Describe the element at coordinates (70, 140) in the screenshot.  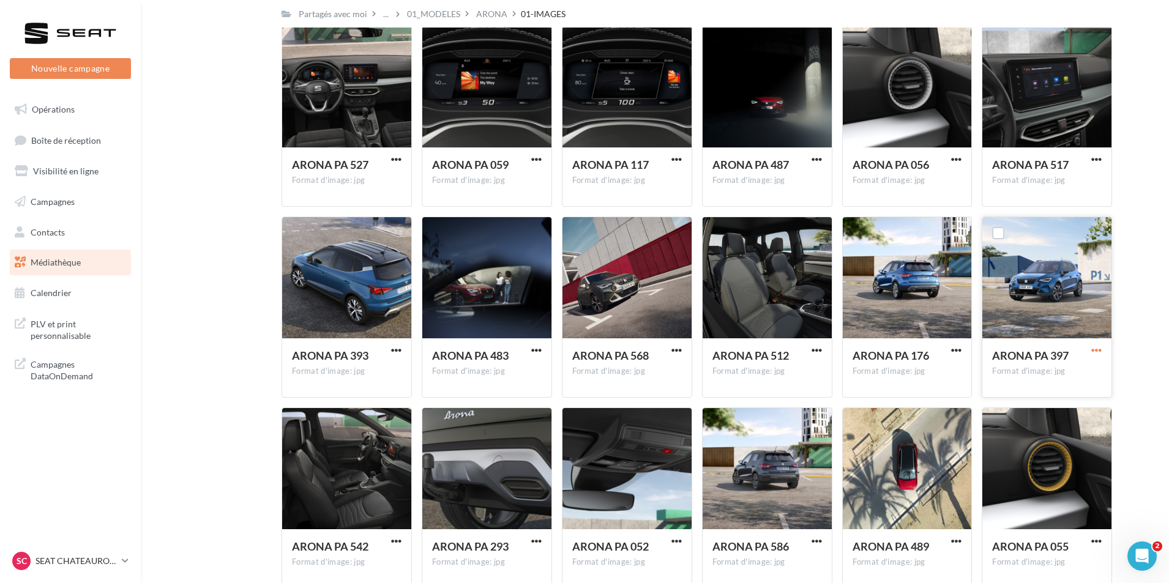
I see `a: Boîte de réception` at that location.